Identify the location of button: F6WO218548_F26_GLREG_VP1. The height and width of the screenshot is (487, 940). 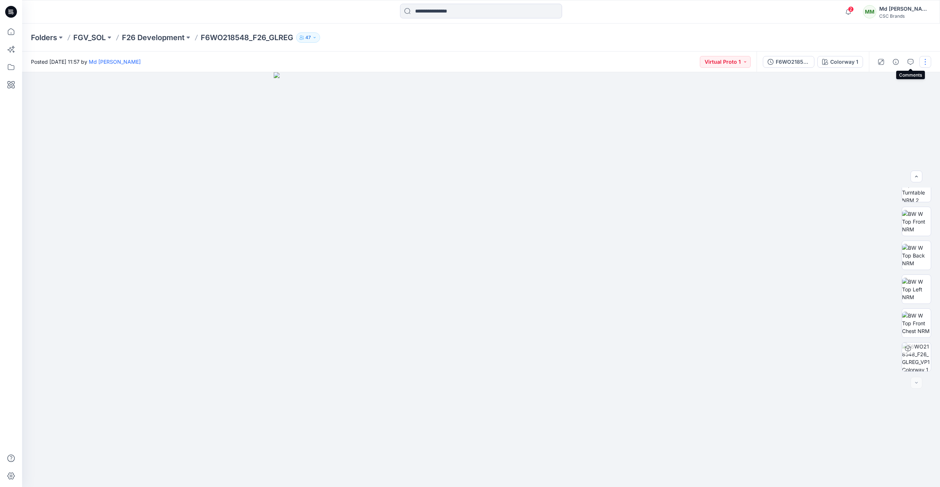
(789, 62).